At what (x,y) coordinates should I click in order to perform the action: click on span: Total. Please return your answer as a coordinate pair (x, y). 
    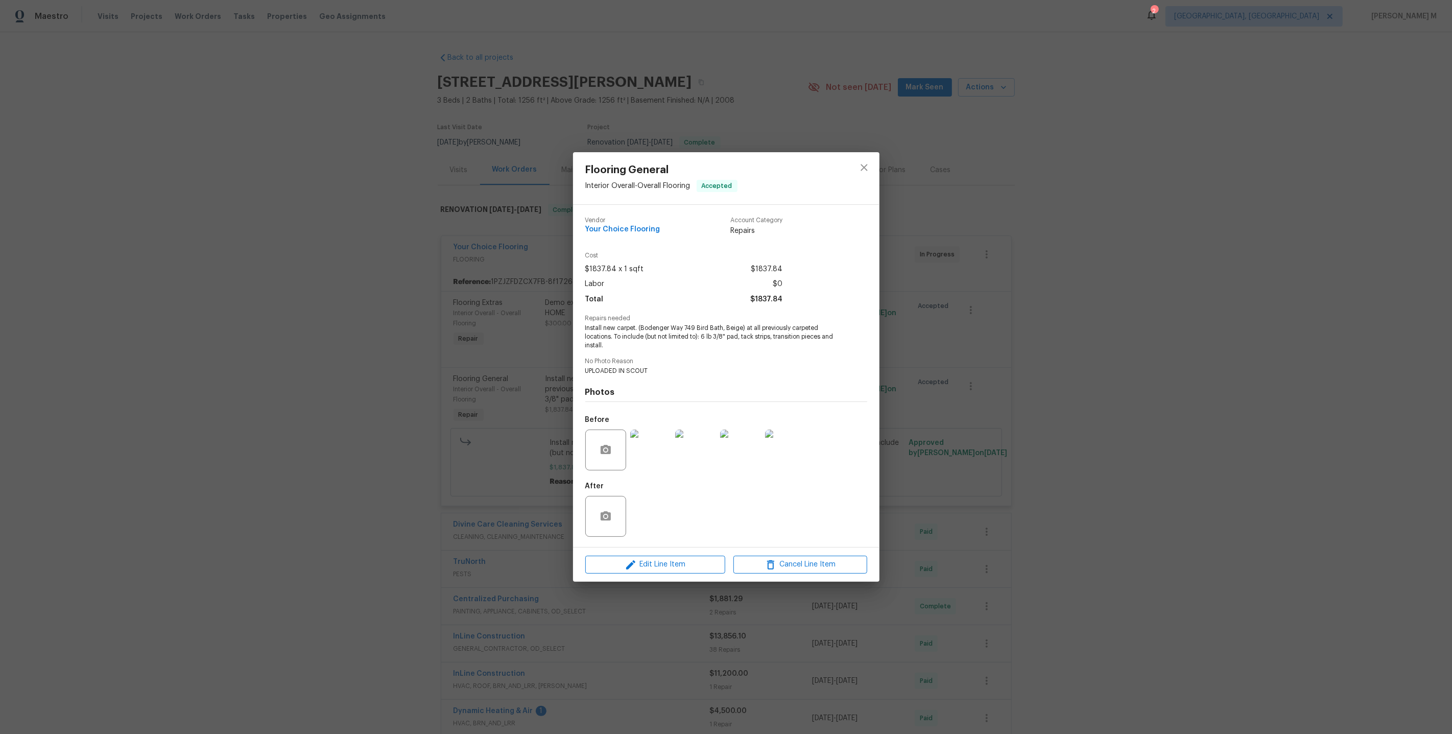
    Looking at the image, I should click on (595, 299).